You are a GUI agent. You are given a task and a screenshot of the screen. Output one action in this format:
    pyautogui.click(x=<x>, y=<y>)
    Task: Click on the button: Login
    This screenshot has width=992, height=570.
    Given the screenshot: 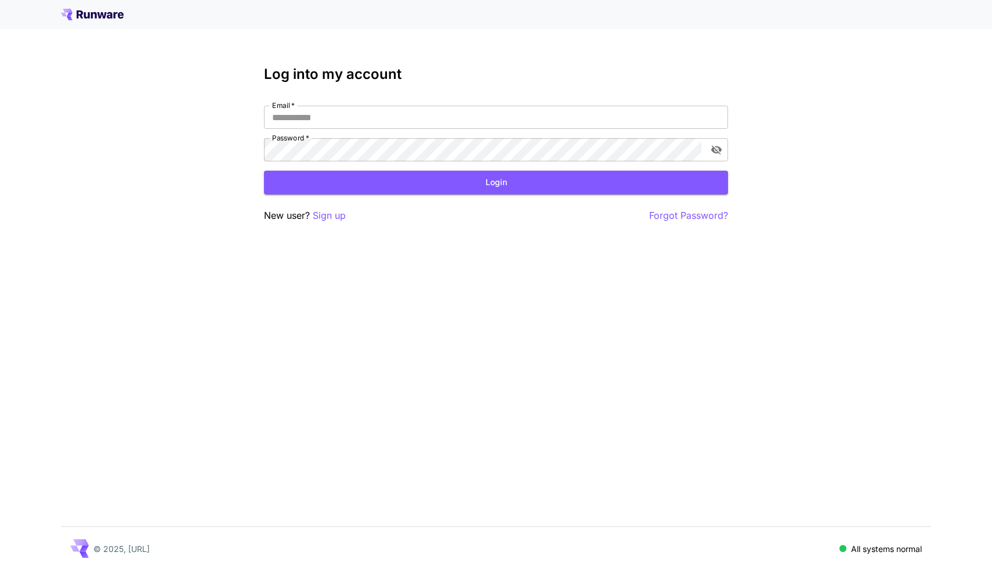 What is the action you would take?
    pyautogui.click(x=496, y=182)
    